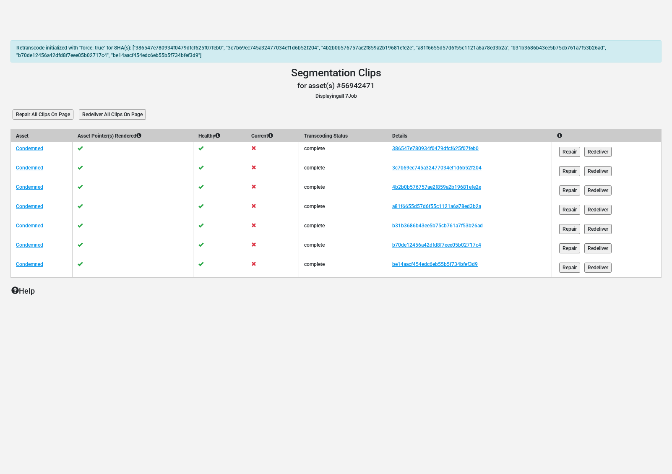 The image size is (672, 474). Describe the element at coordinates (336, 73) in the screenshot. I see `h1: Segmentation Clips` at that location.